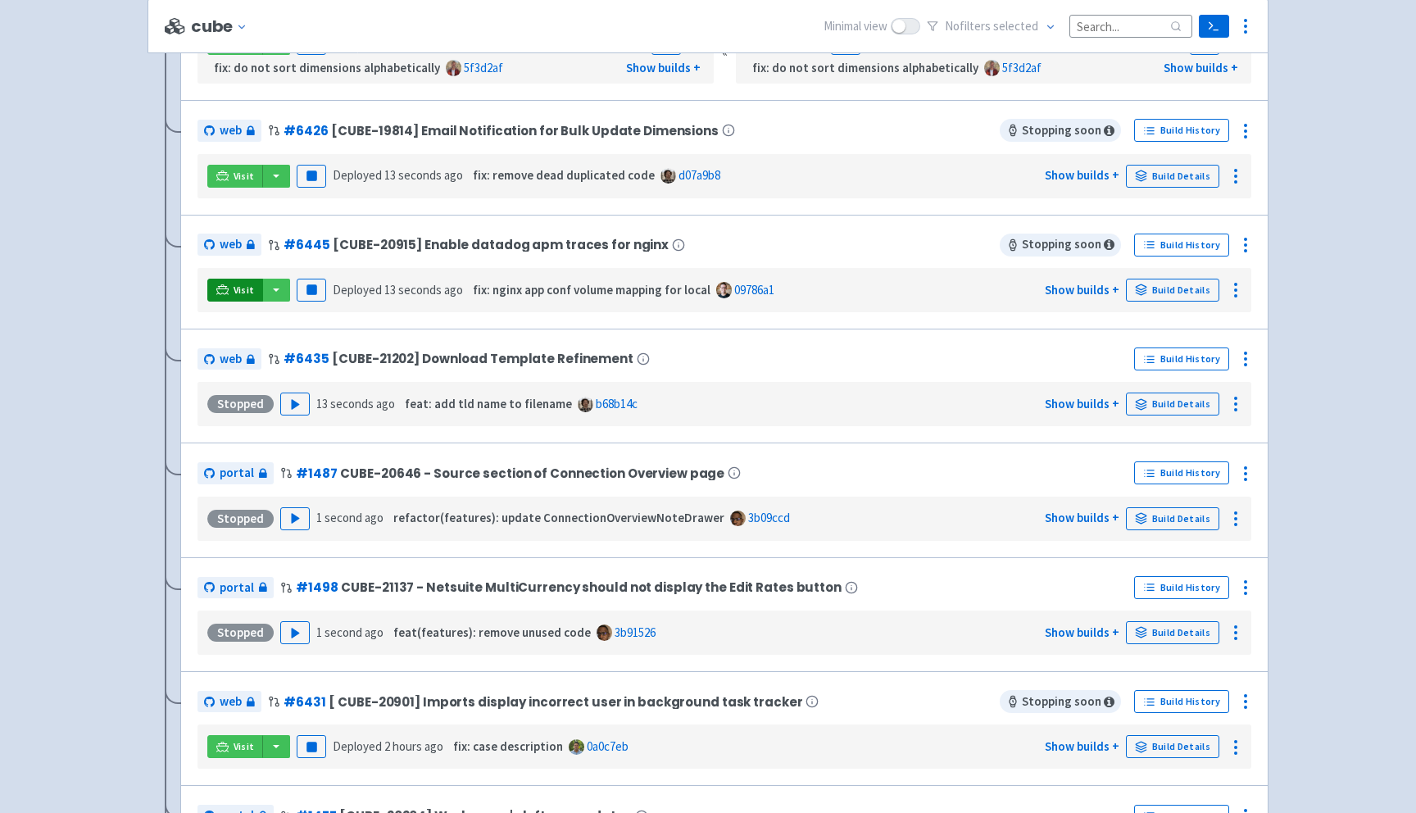 The height and width of the screenshot is (813, 1416). Describe the element at coordinates (492, 632) in the screenshot. I see `strong: feat(features): remove unused code` at that location.